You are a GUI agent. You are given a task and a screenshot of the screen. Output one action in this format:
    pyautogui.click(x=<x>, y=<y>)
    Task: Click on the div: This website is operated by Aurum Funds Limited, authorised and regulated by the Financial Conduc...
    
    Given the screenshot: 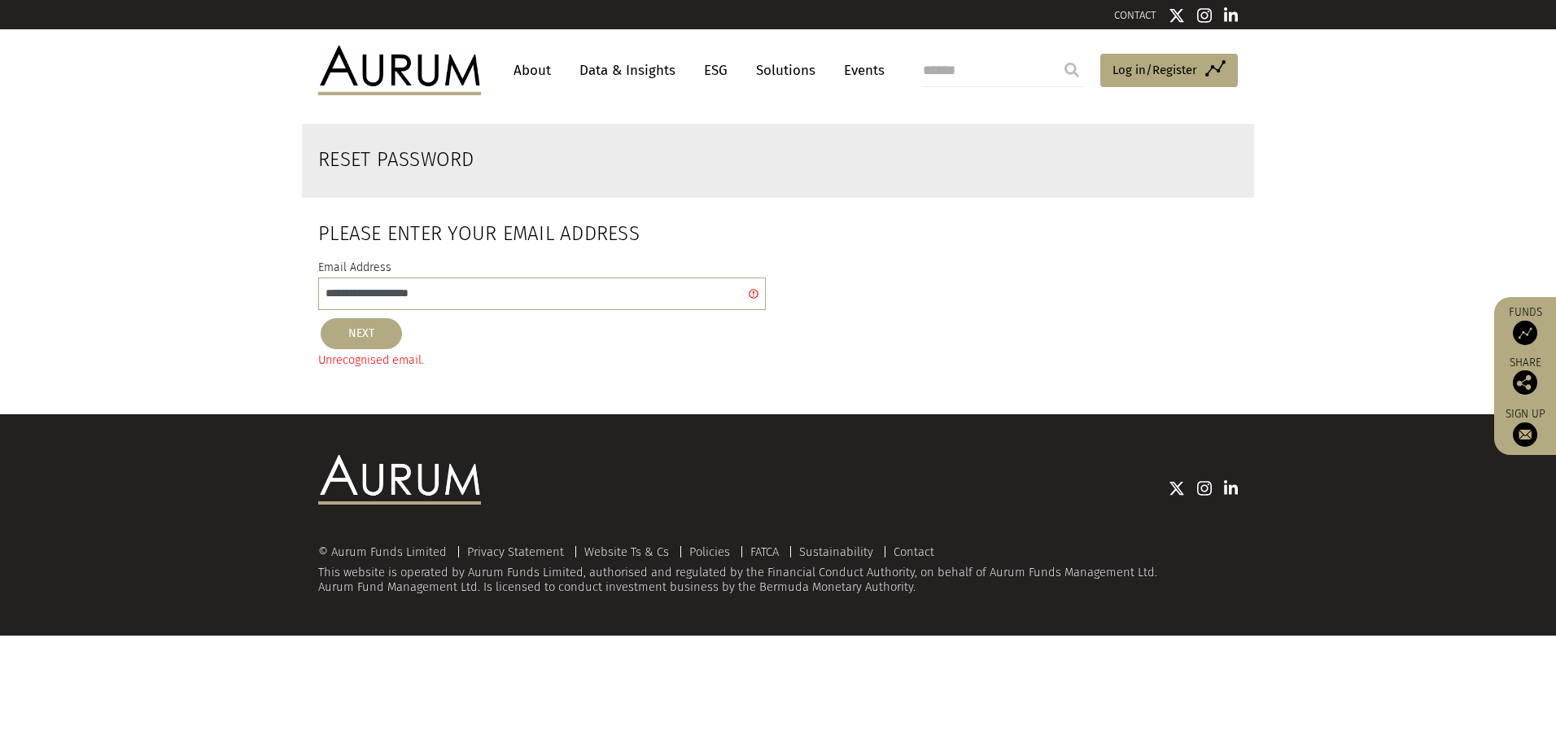 What is the action you would take?
    pyautogui.click(x=778, y=570)
    